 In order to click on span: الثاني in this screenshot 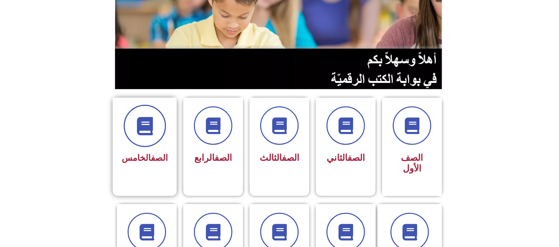, I will do `click(346, 158)`.